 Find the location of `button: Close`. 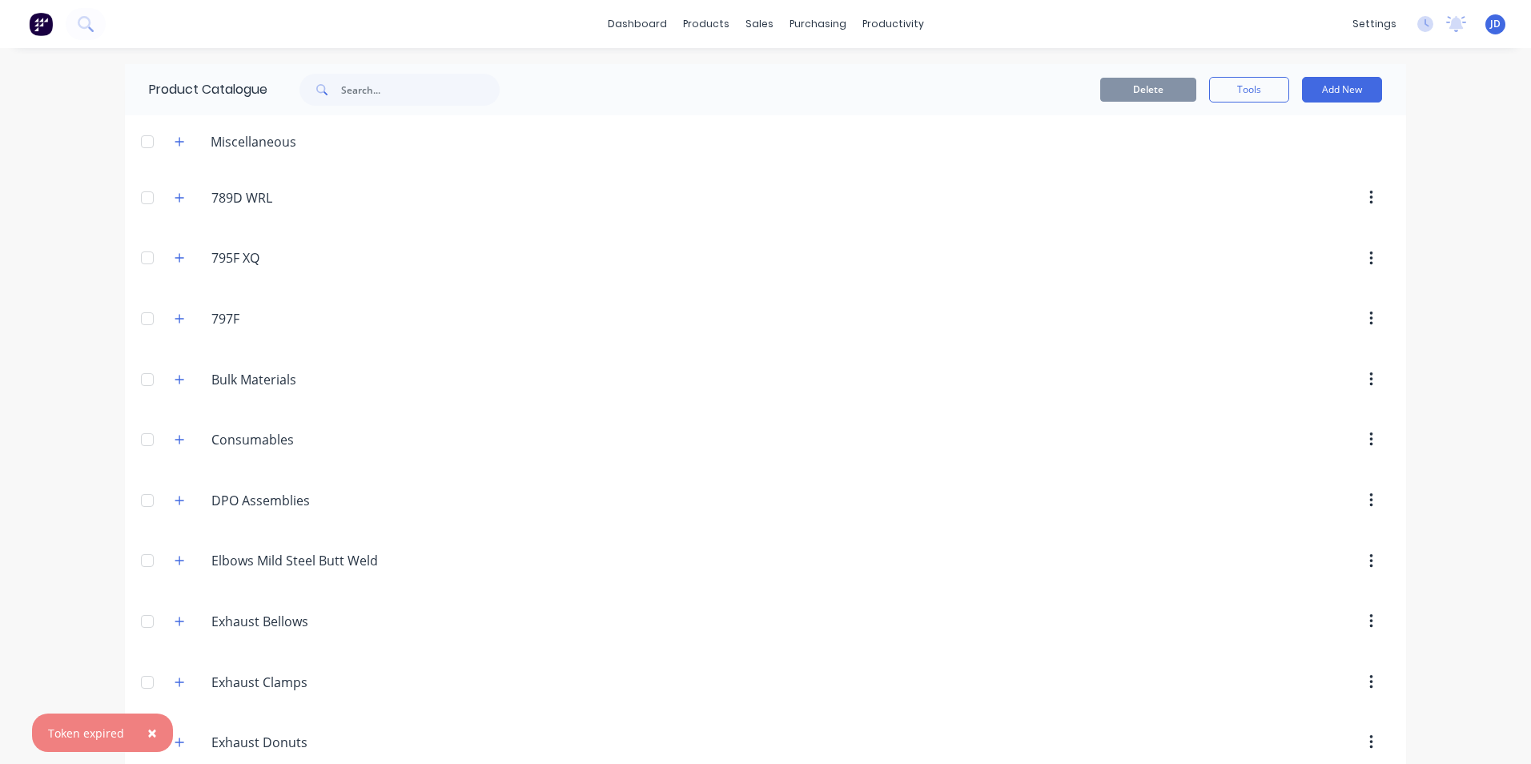

button: Close is located at coordinates (152, 733).